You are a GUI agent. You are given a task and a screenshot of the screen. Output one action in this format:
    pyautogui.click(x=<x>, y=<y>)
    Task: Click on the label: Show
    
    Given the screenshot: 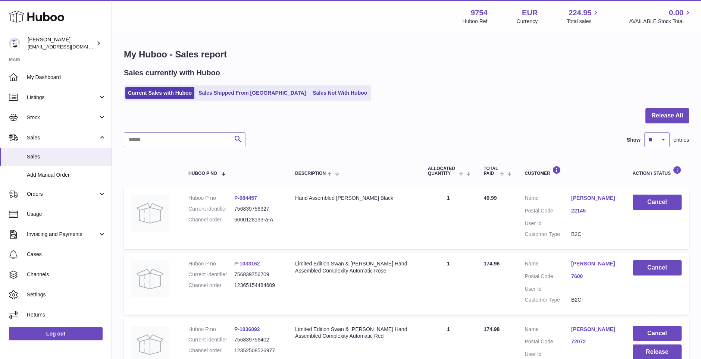 What is the action you would take?
    pyautogui.click(x=633, y=140)
    